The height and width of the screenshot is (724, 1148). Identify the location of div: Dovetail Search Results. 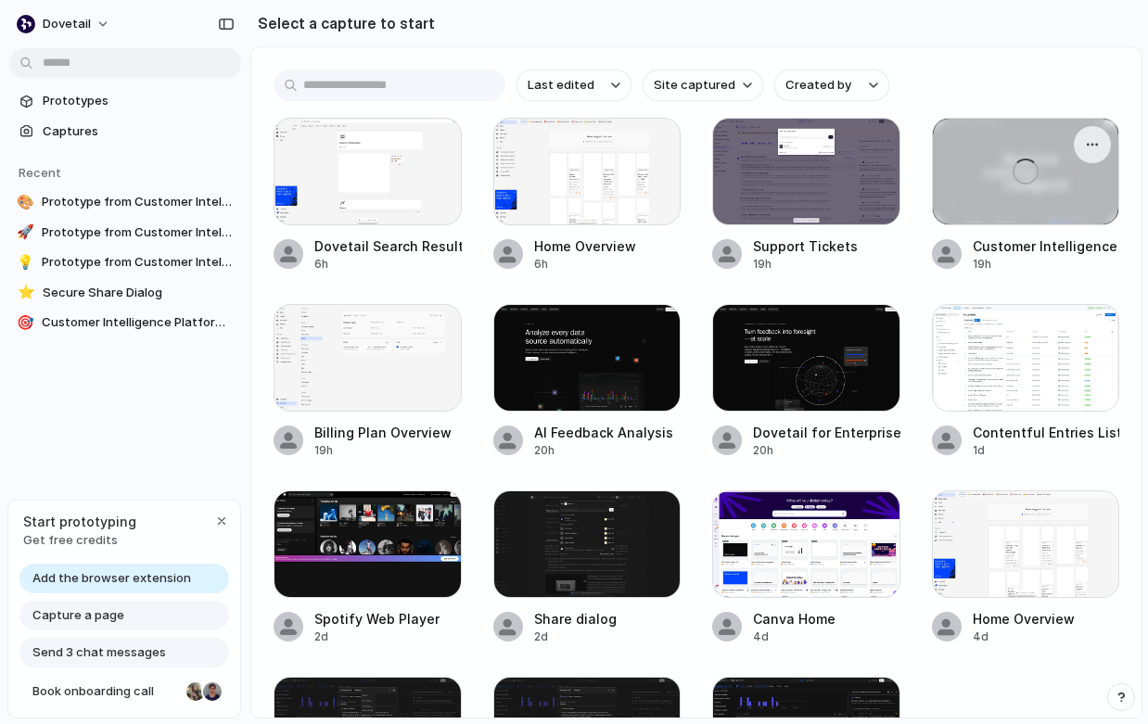
(388, 246).